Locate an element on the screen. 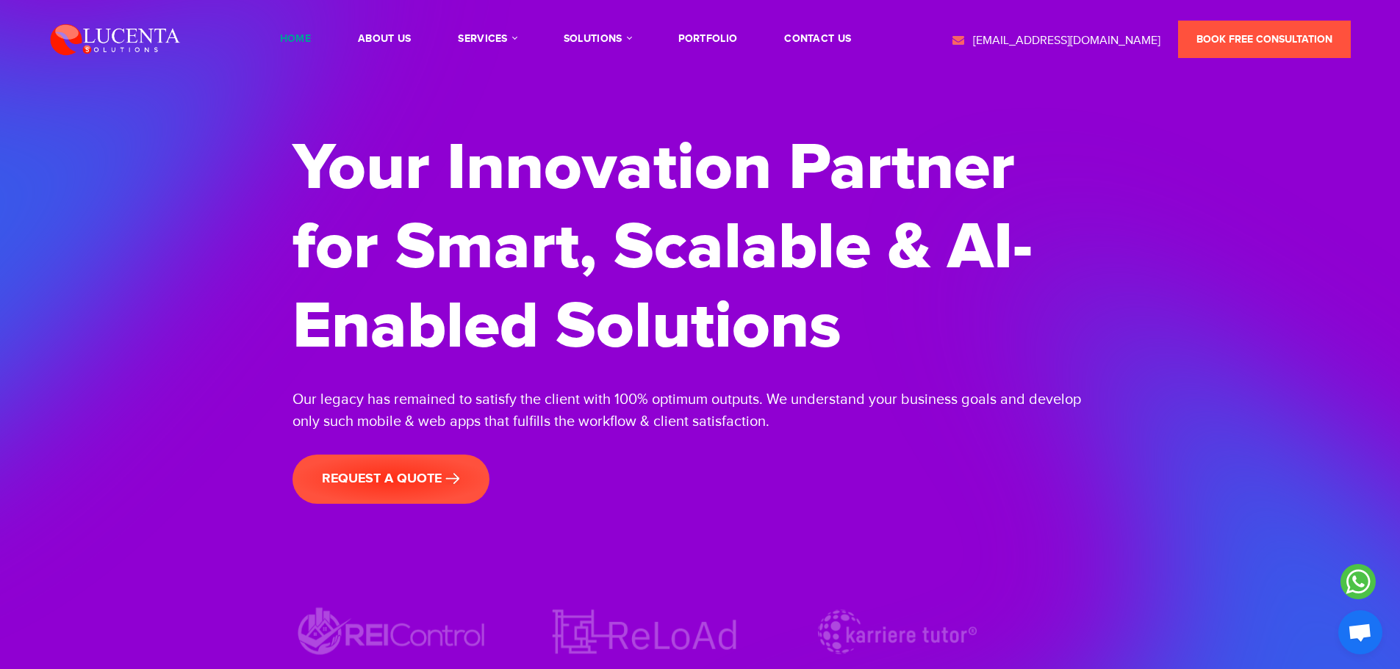 Image resolution: width=1400 pixels, height=669 pixels. span: Book Free Consultation is located at coordinates (1264, 39).